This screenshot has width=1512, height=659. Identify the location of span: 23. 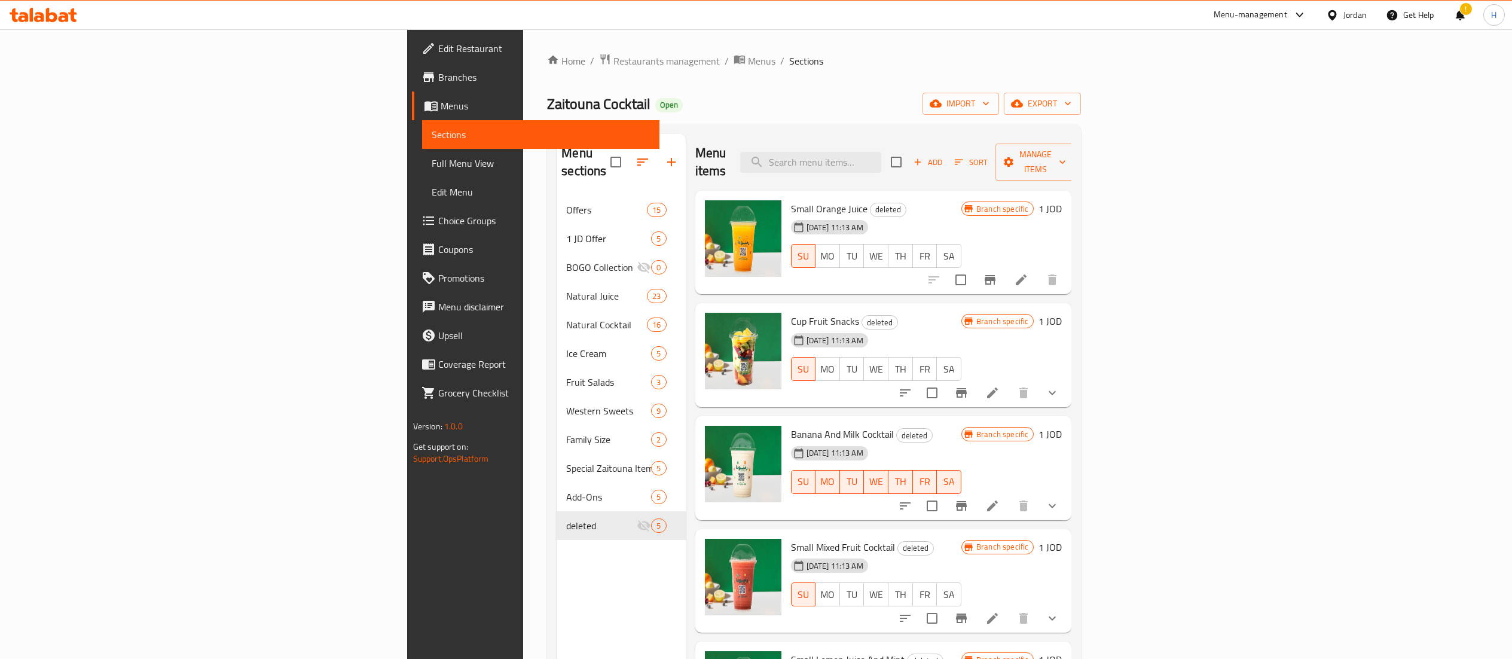
(657, 296).